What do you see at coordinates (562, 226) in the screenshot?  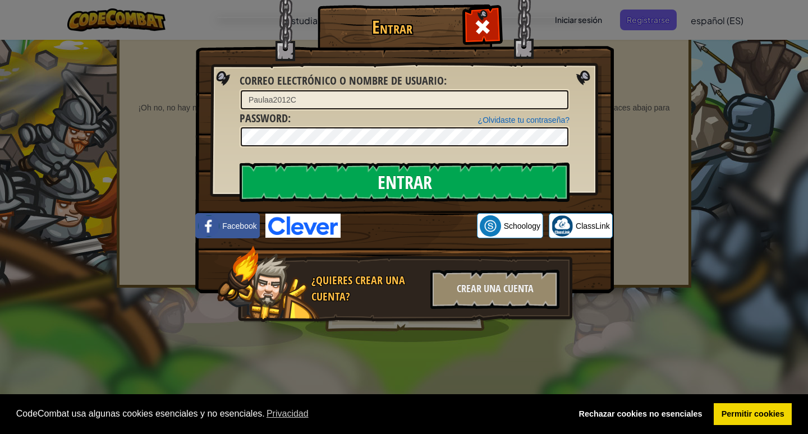 I see `img: classlink-logo-small.png` at bounding box center [562, 226].